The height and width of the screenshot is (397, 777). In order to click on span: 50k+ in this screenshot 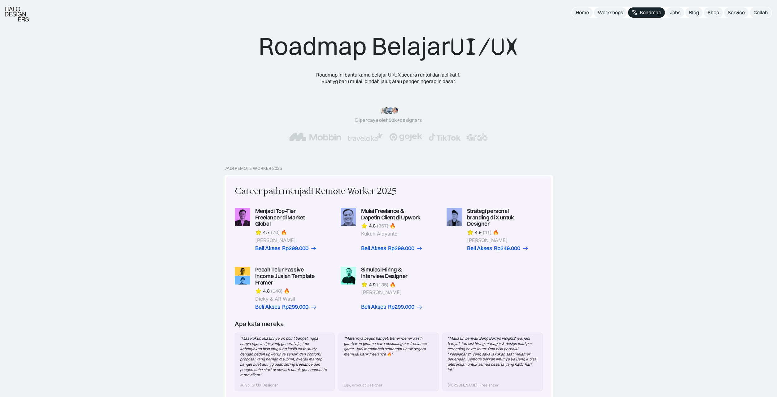, I will do `click(394, 120)`.